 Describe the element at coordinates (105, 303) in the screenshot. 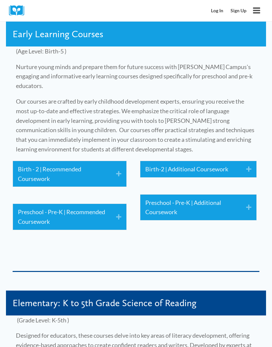

I see `span: Elementary: K to 5th Grade Science of Reading` at that location.